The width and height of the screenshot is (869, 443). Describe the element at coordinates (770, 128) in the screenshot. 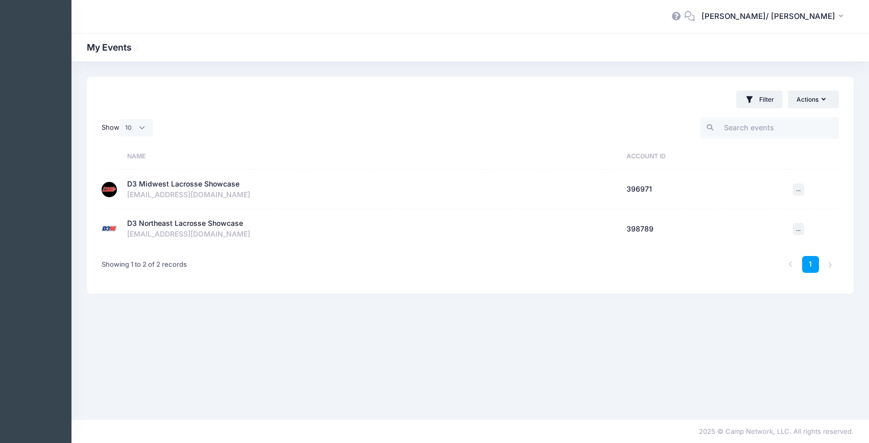

I see `input: Search events` at that location.